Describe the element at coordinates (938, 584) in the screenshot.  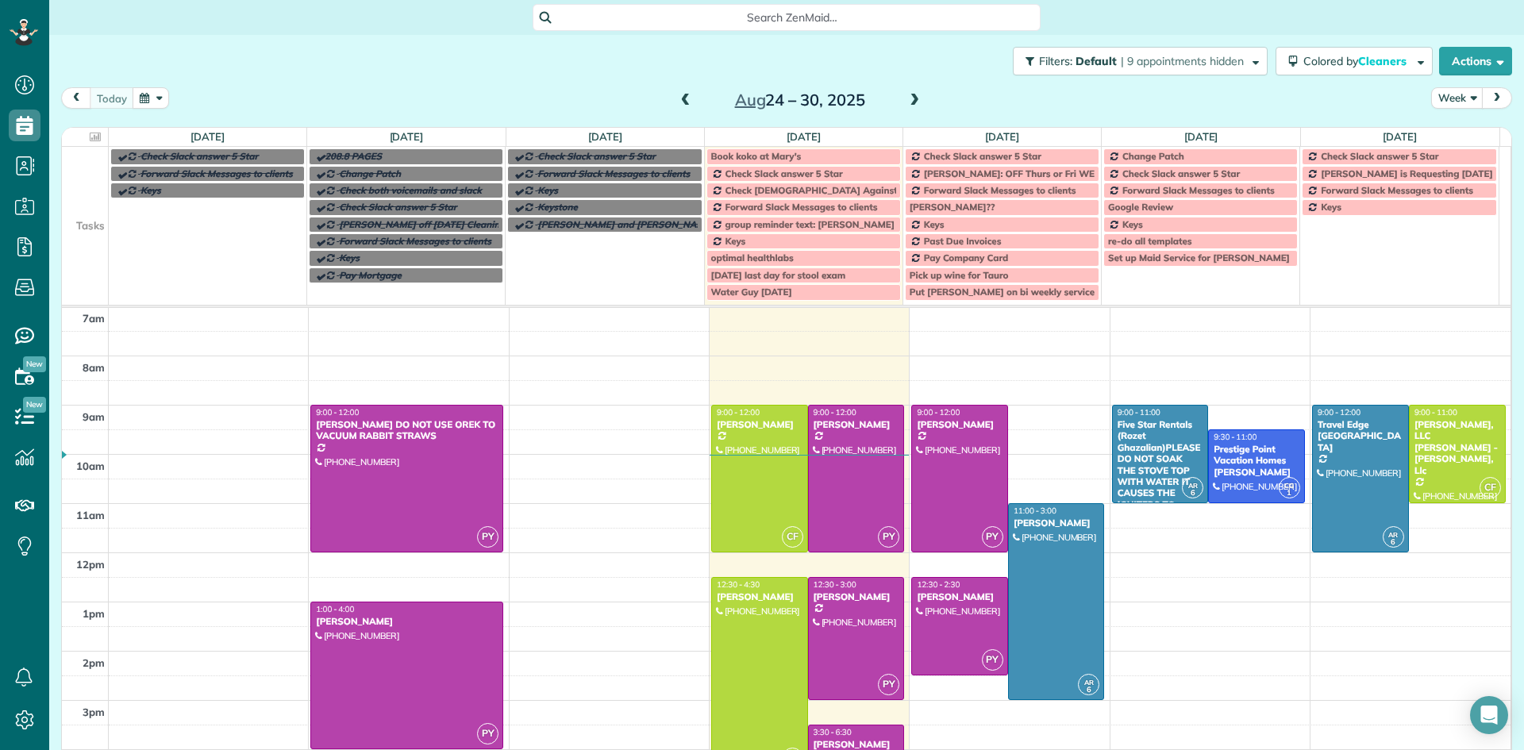
I see `span: 12:30 - 2:30` at that location.